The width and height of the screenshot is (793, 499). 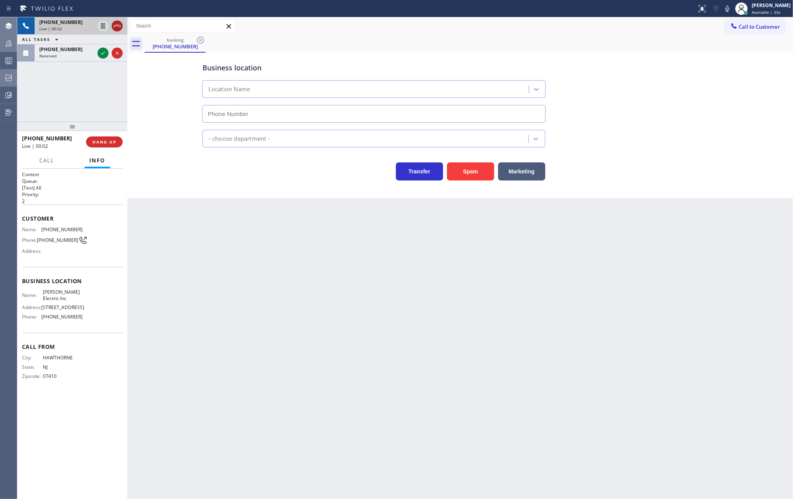 What do you see at coordinates (175, 40) in the screenshot?
I see `div: booking` at bounding box center [175, 40].